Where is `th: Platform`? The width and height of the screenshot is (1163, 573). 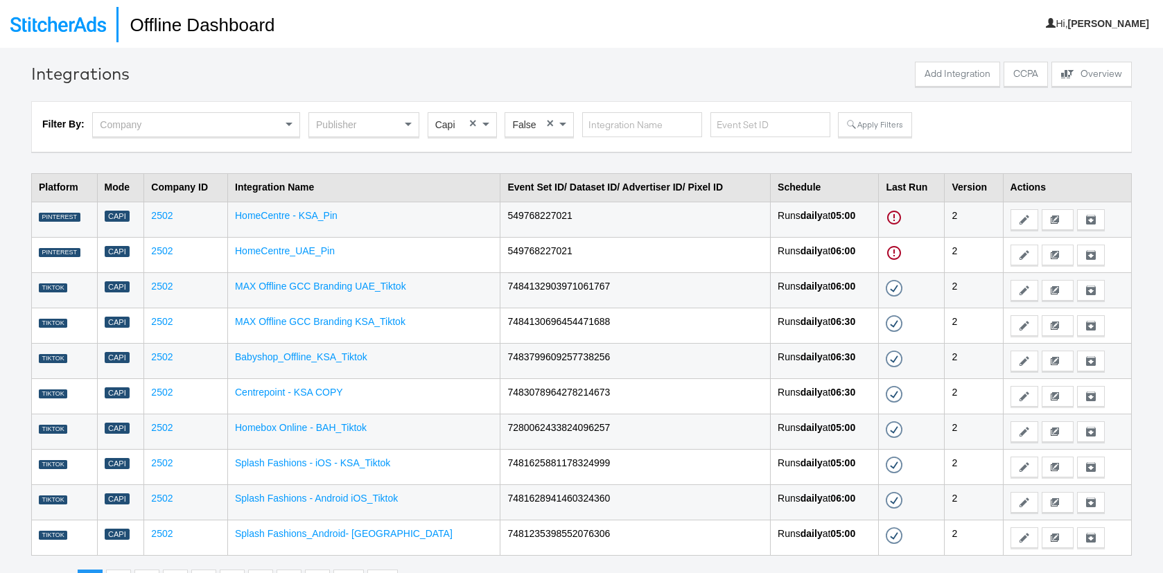
th: Platform is located at coordinates (64, 187).